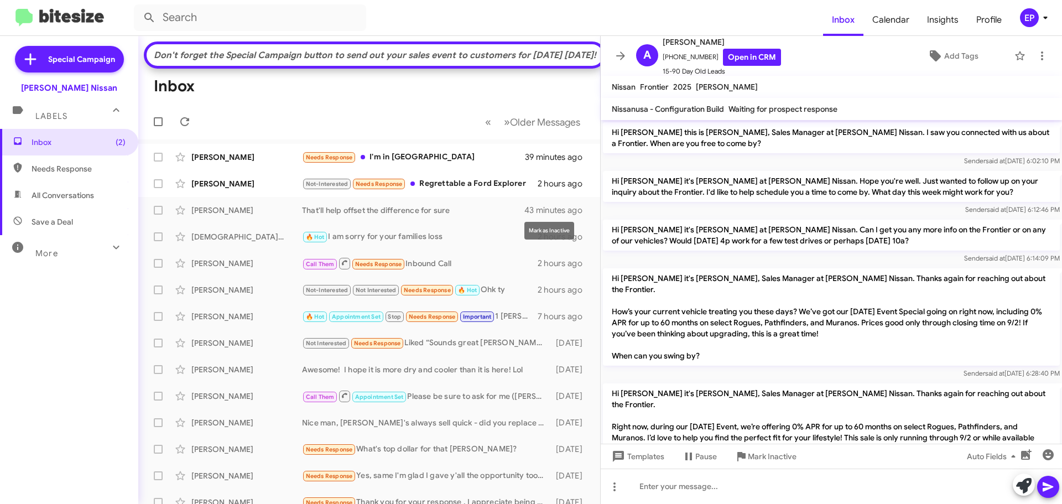  Describe the element at coordinates (637, 457) in the screenshot. I see `button: Templates` at that location.